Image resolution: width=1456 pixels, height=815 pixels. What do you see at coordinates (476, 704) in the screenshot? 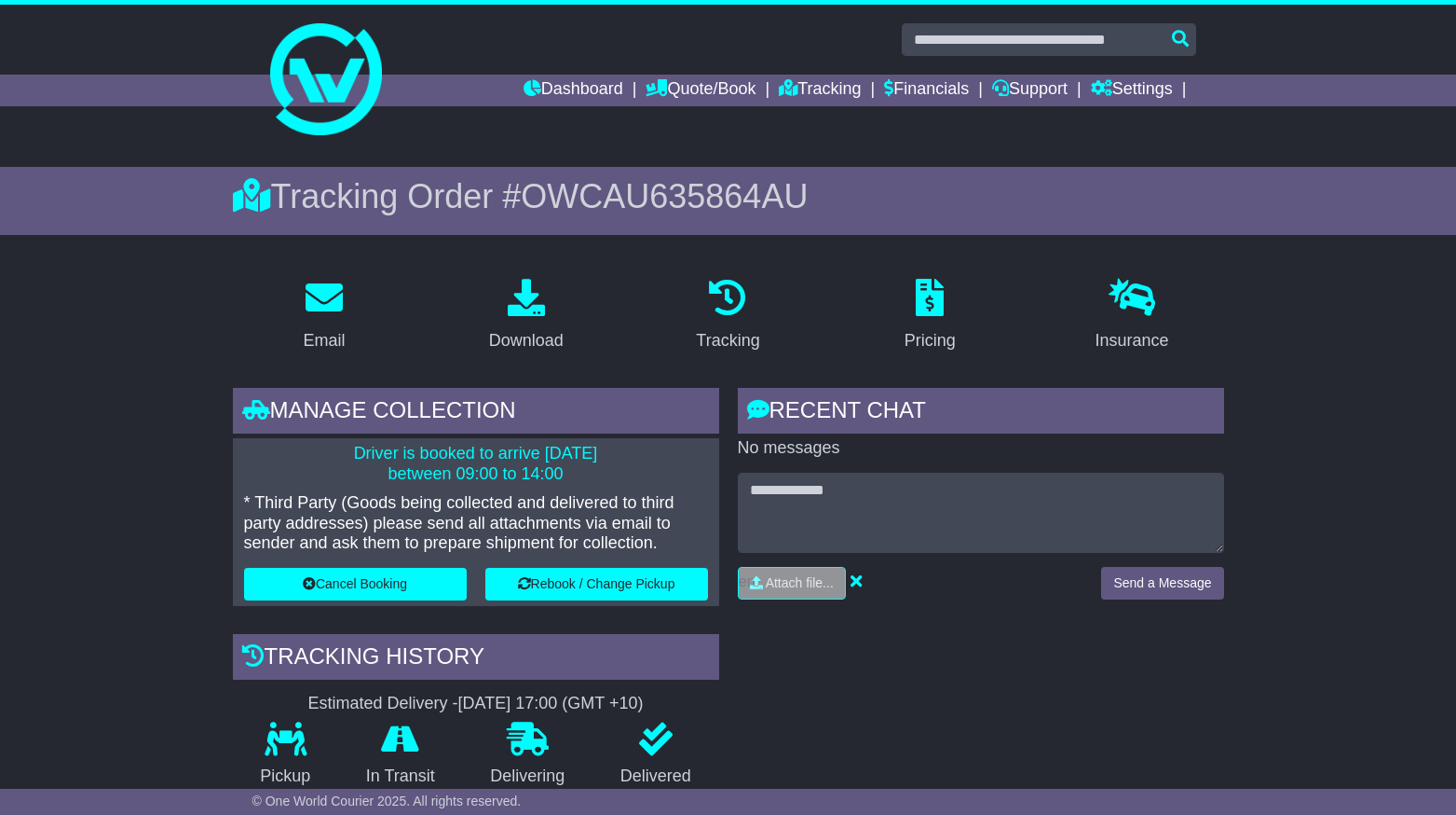
I see `div: Estimated Delivery -` at bounding box center [476, 704].